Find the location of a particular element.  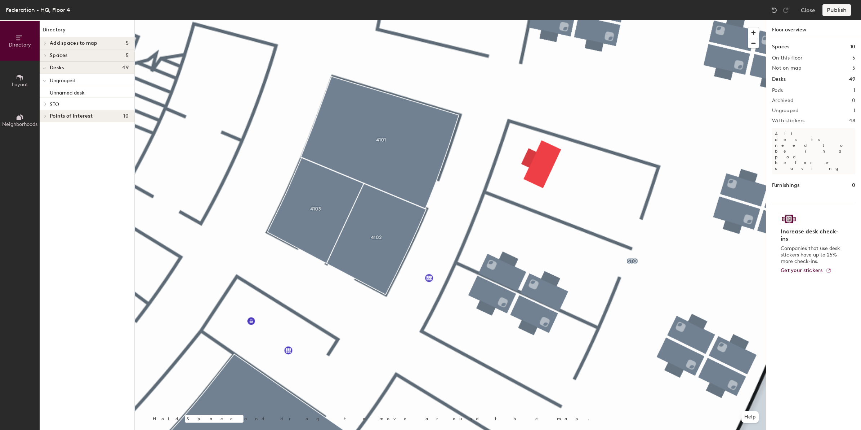

h2: 0 is located at coordinates (854, 101).